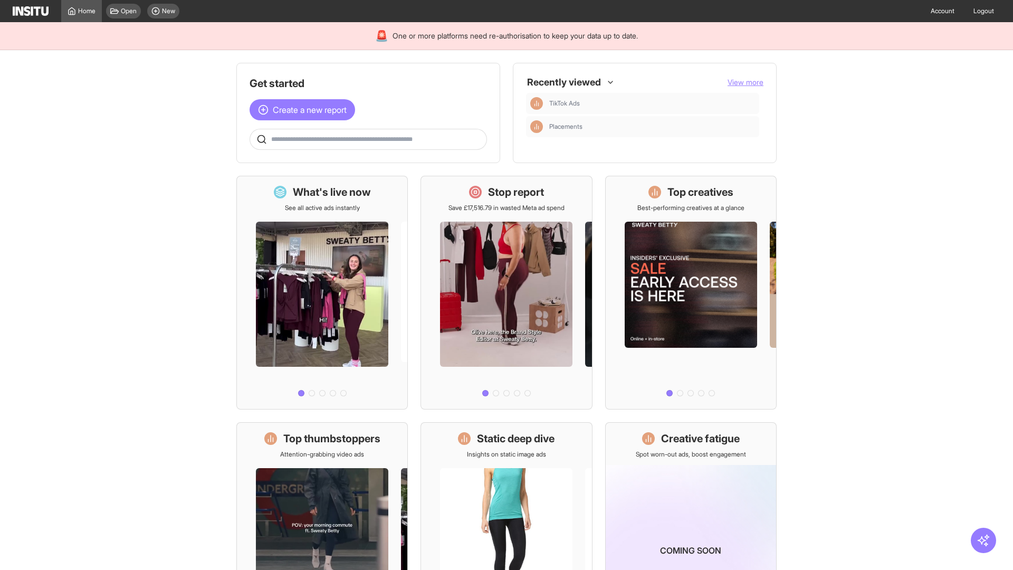  What do you see at coordinates (322, 454) in the screenshot?
I see `p: Attention-grabbing video ads` at bounding box center [322, 454].